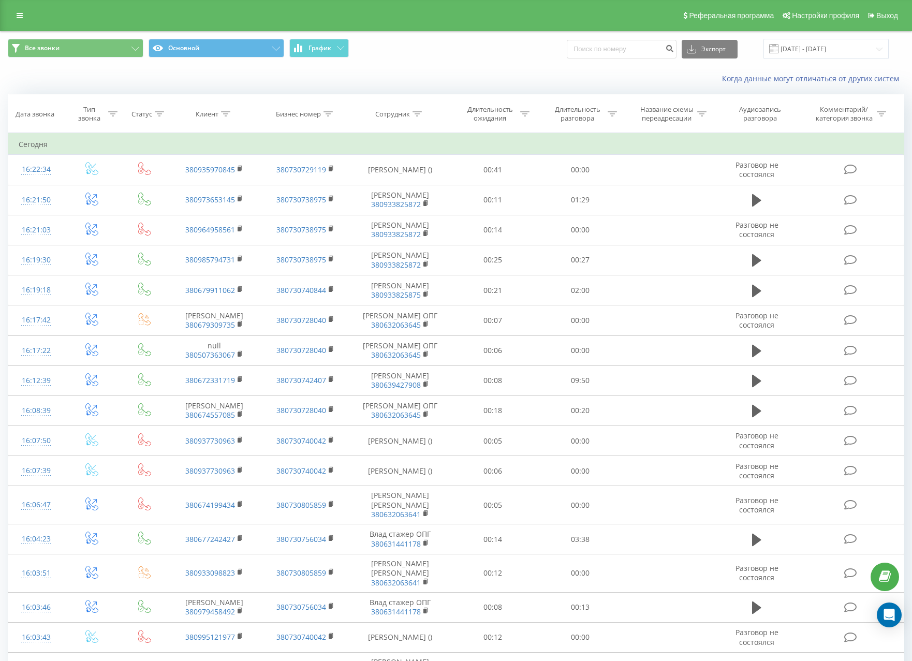  Describe the element at coordinates (142, 114) in the screenshot. I see `div: Статус` at that location.